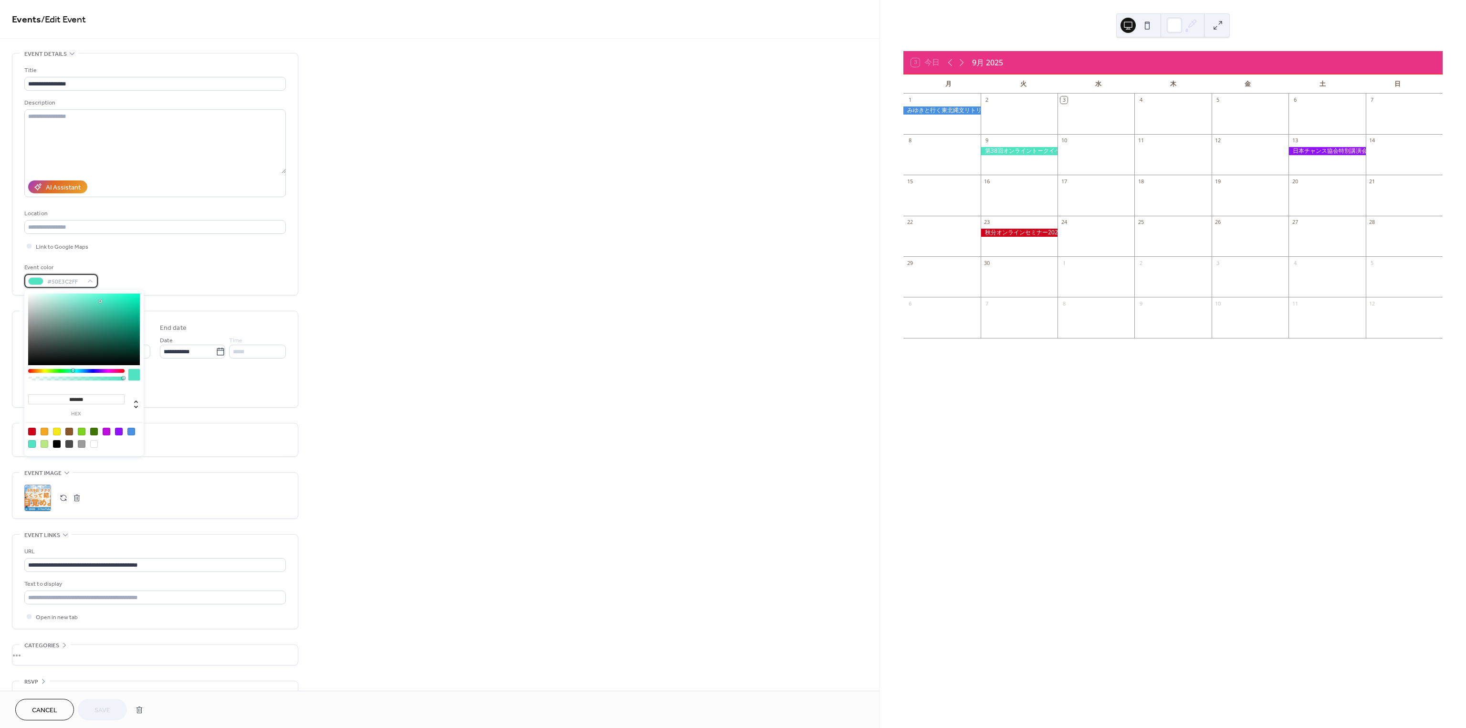 The height and width of the screenshot is (728, 1466). Describe the element at coordinates (42, 645) in the screenshot. I see `span: Categories` at that location.